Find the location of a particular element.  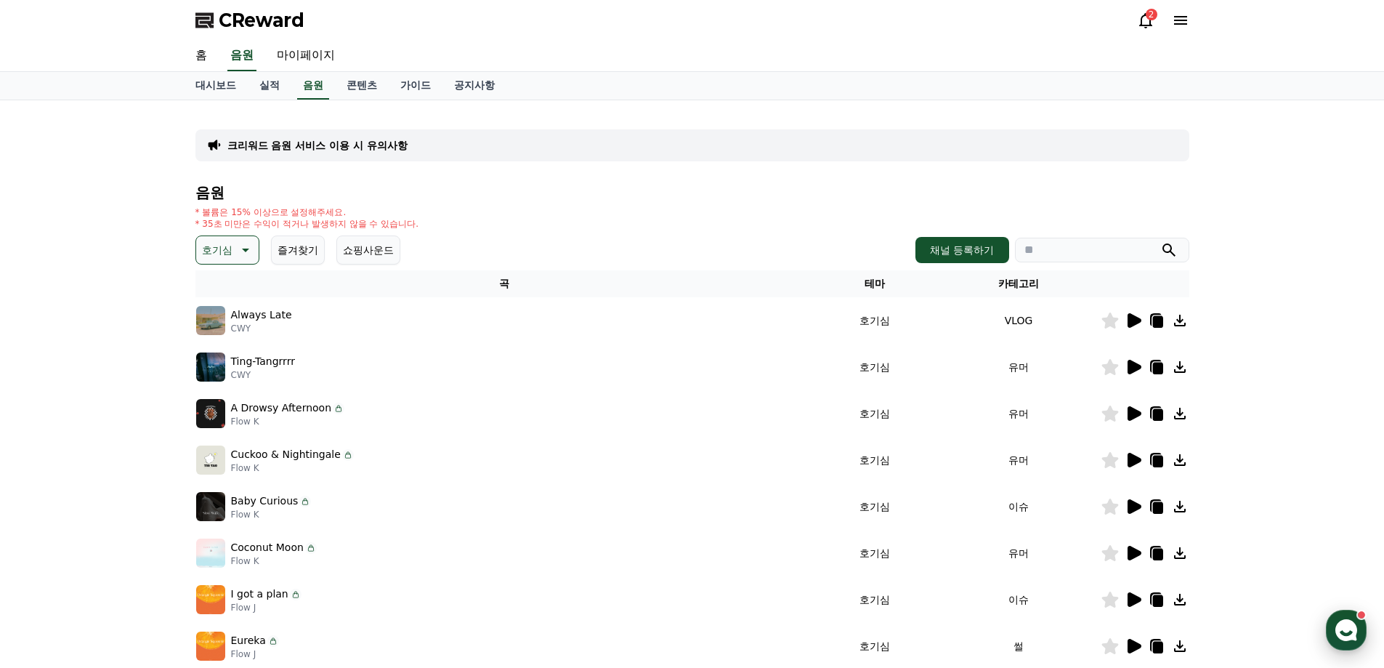

a: 설정 is located at coordinates (233, 479).